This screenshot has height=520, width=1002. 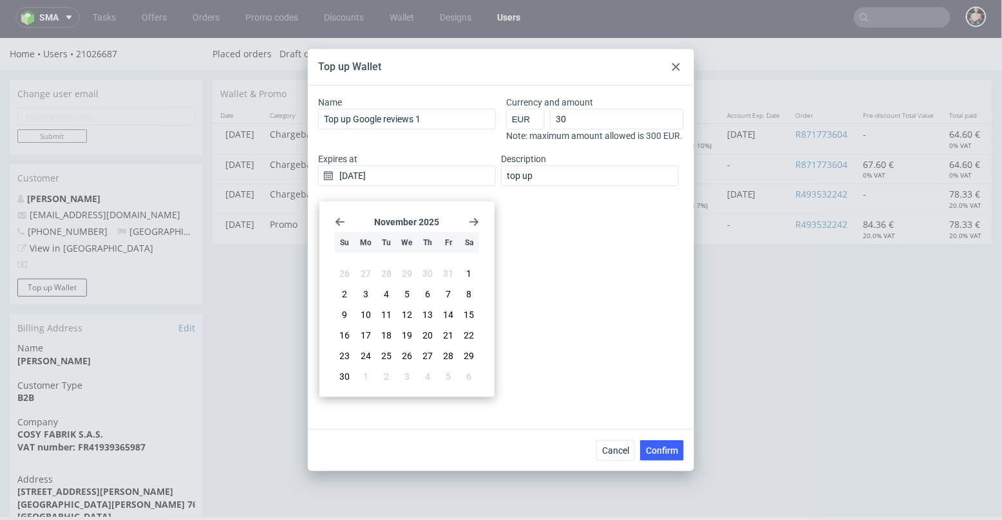 What do you see at coordinates (822, 126) in the screenshot?
I see `a: R871773604` at bounding box center [822, 126].